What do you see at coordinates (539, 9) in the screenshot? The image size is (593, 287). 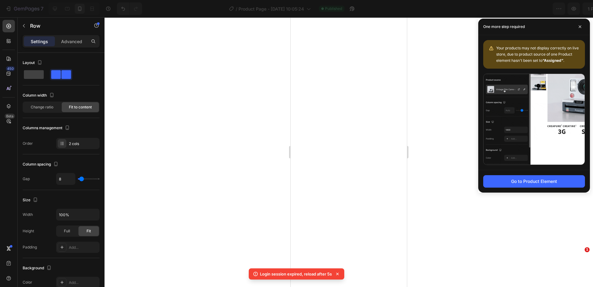 I see `span: Save` at bounding box center [539, 9].